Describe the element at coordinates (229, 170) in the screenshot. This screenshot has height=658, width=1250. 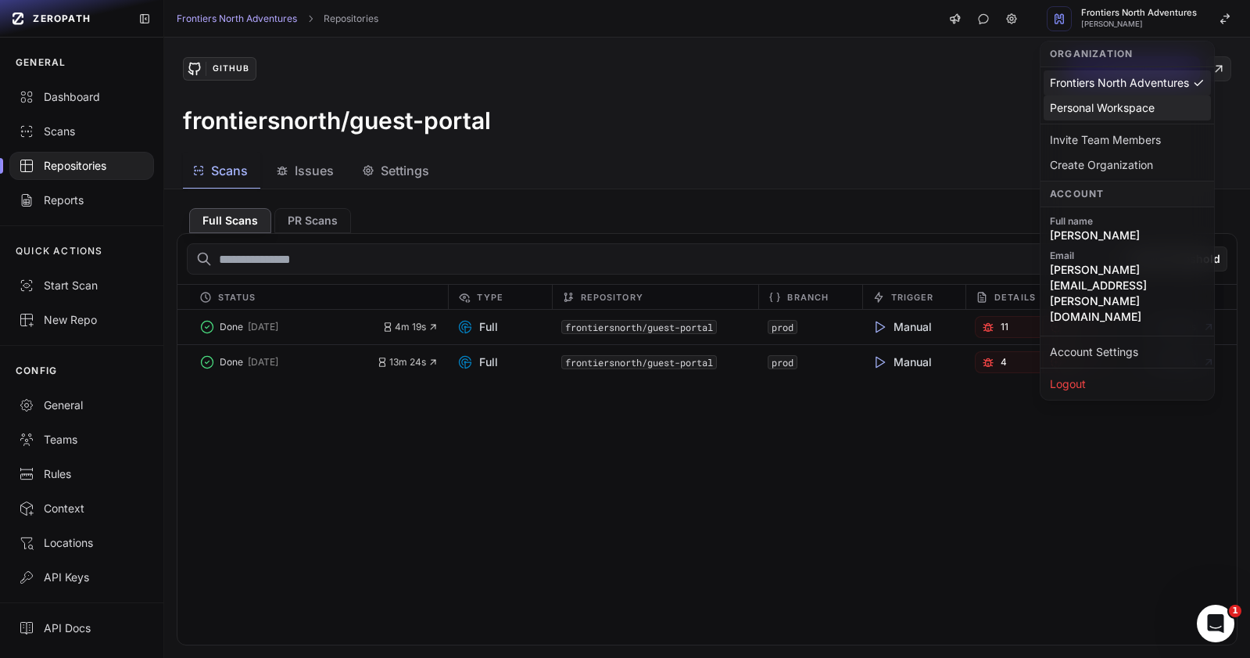
I see `span: Scans` at that location.